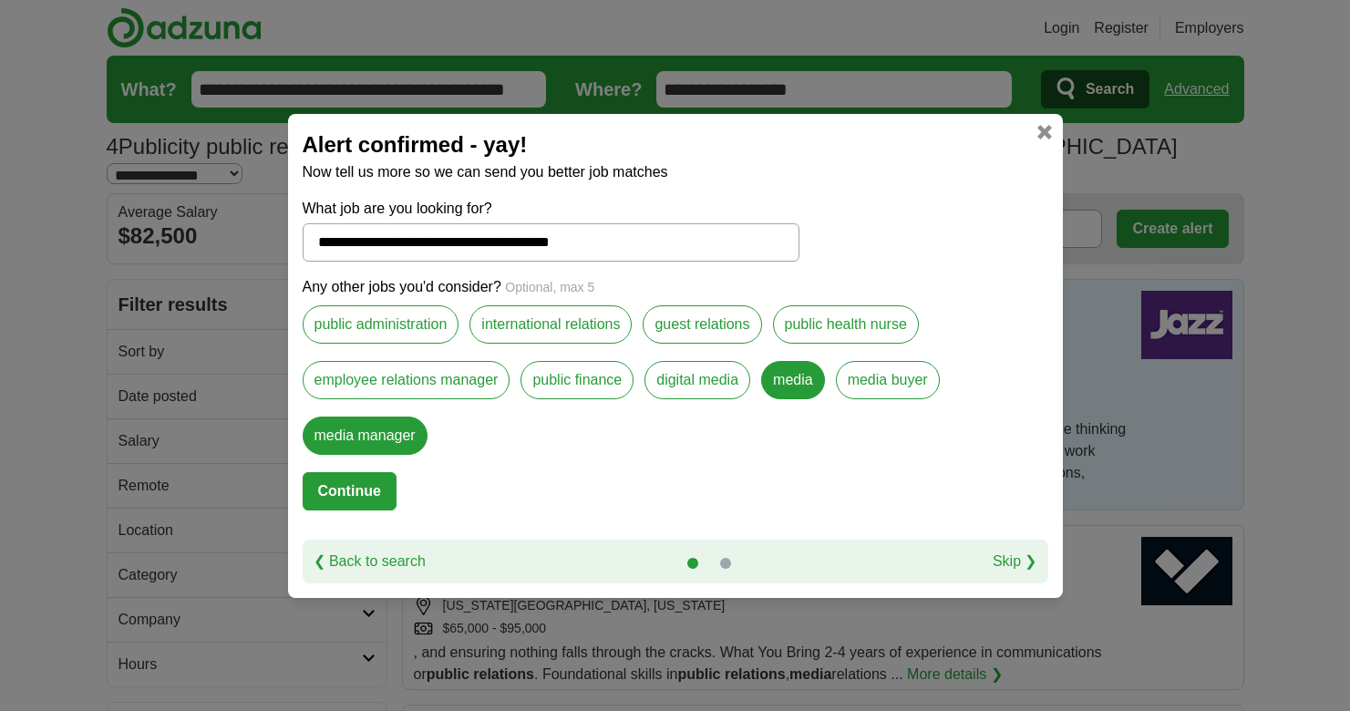  What do you see at coordinates (702, 324) in the screenshot?
I see `label: guest relations` at bounding box center [702, 324].